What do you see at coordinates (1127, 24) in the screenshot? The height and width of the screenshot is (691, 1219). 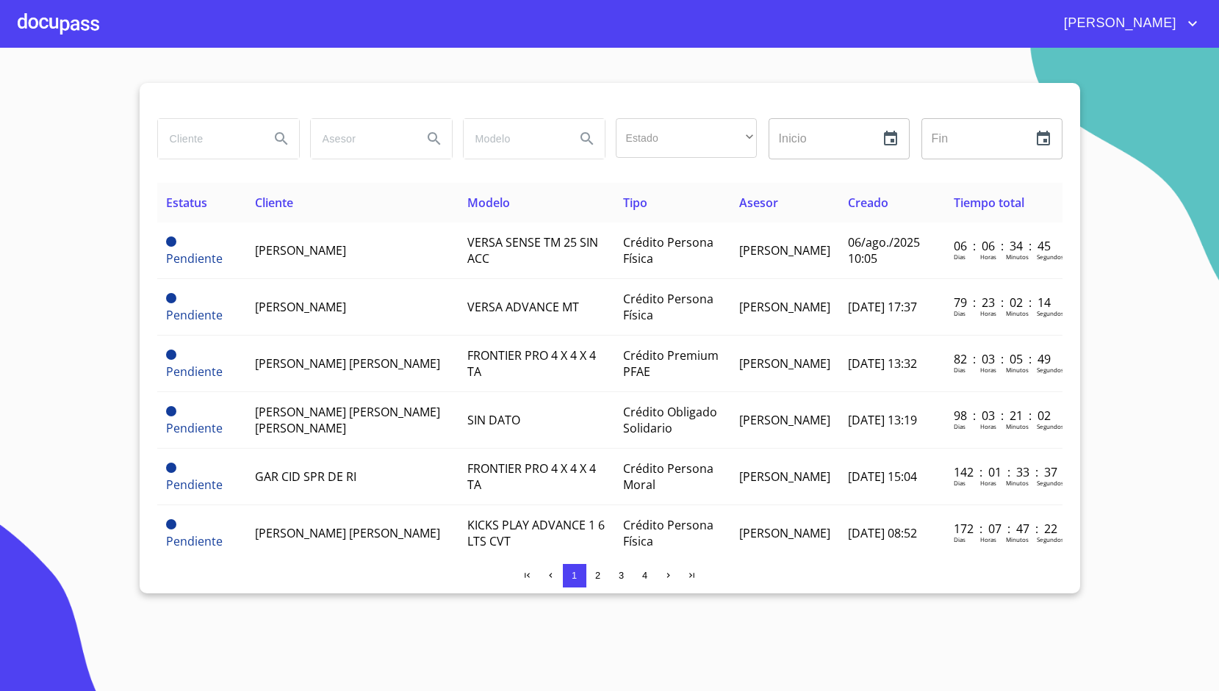 I see `button: account of current user` at bounding box center [1127, 24].